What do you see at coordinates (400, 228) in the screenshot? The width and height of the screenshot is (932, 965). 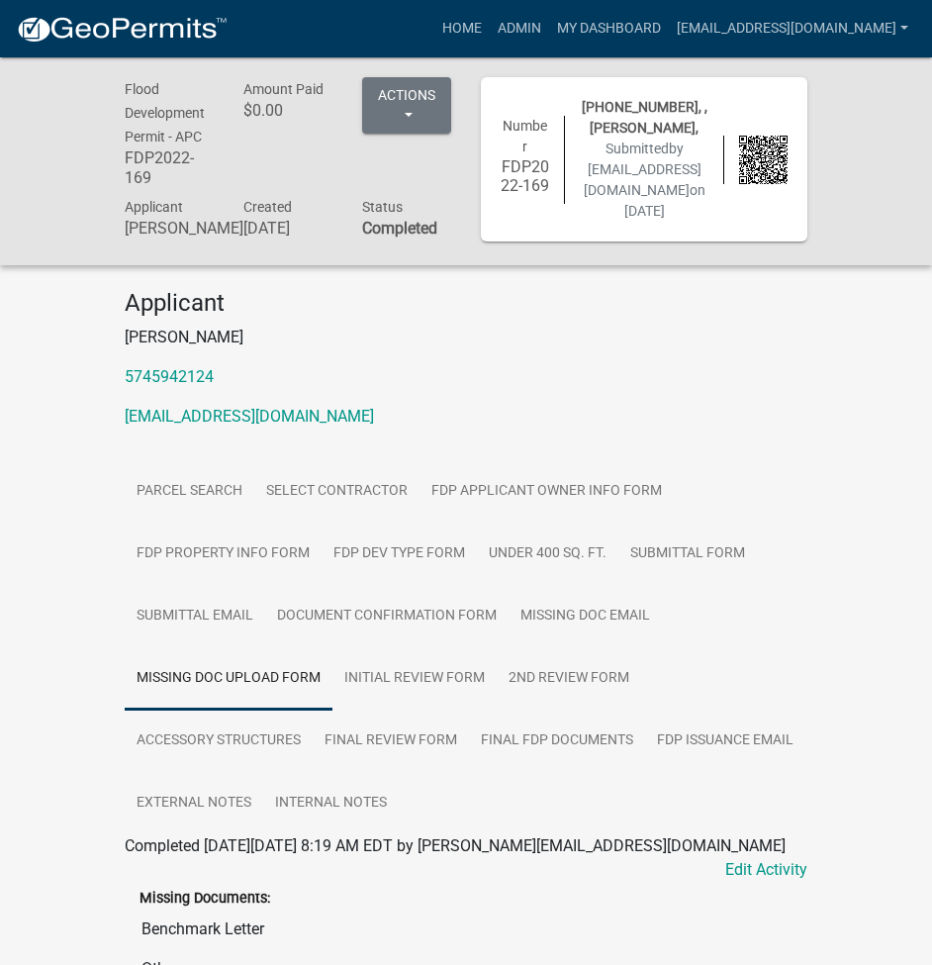 I see `strong: Completed` at bounding box center [400, 228].